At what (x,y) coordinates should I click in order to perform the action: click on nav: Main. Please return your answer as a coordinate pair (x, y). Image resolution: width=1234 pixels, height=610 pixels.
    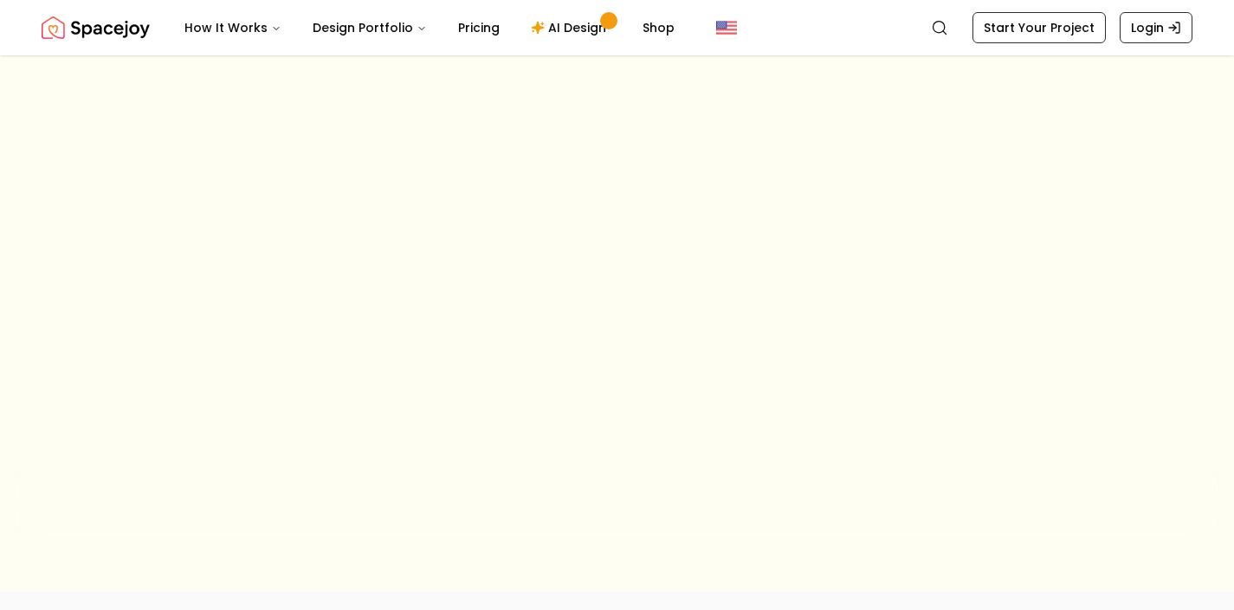
    Looking at the image, I should click on (429, 28).